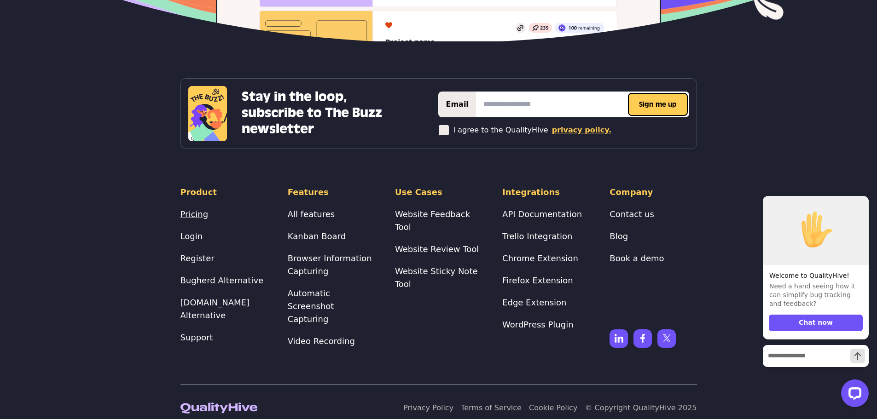 The width and height of the screenshot is (877, 419). Describe the element at coordinates (640, 408) in the screenshot. I see `p: © Copyright QualityHive 2025` at that location.